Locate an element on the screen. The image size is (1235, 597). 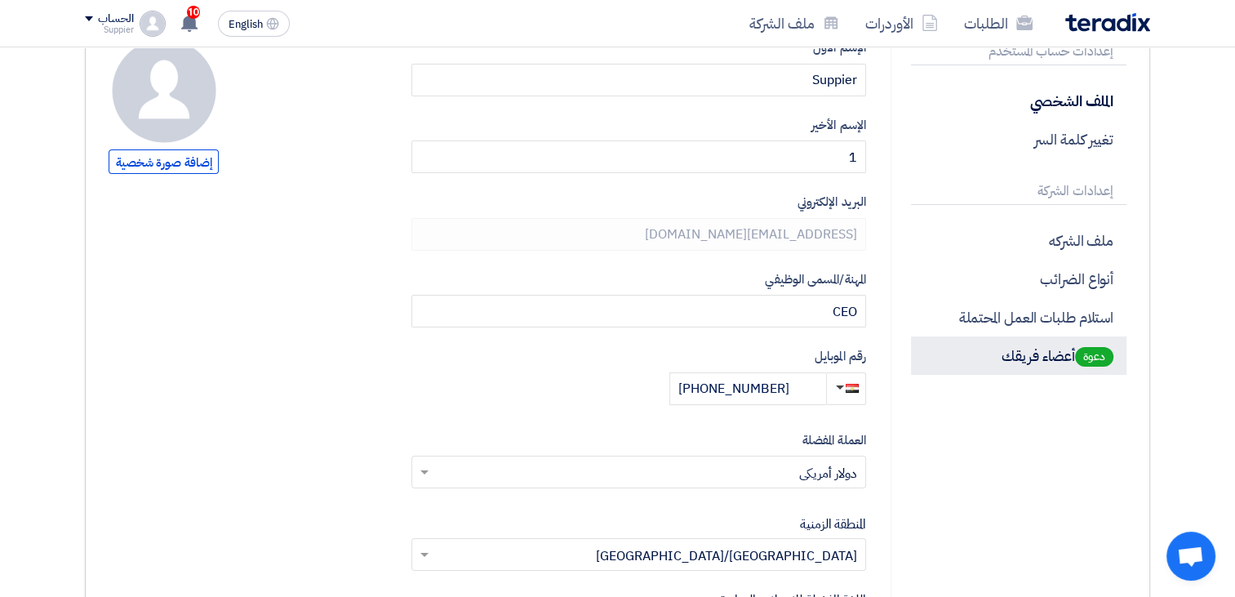
label: البريد الإلكتروني is located at coordinates (638, 202).